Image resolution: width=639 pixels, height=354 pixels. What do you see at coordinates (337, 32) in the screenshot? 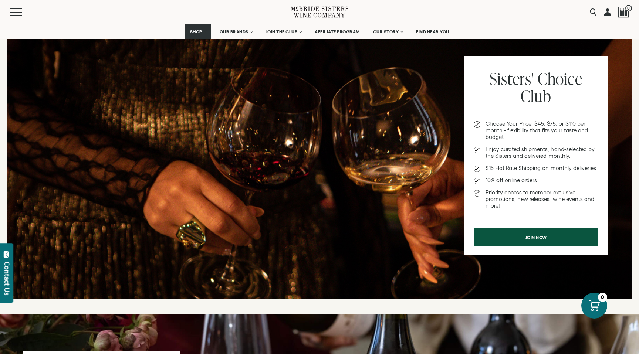
I see `a: AFFILIATE PROGRAM` at bounding box center [337, 32].